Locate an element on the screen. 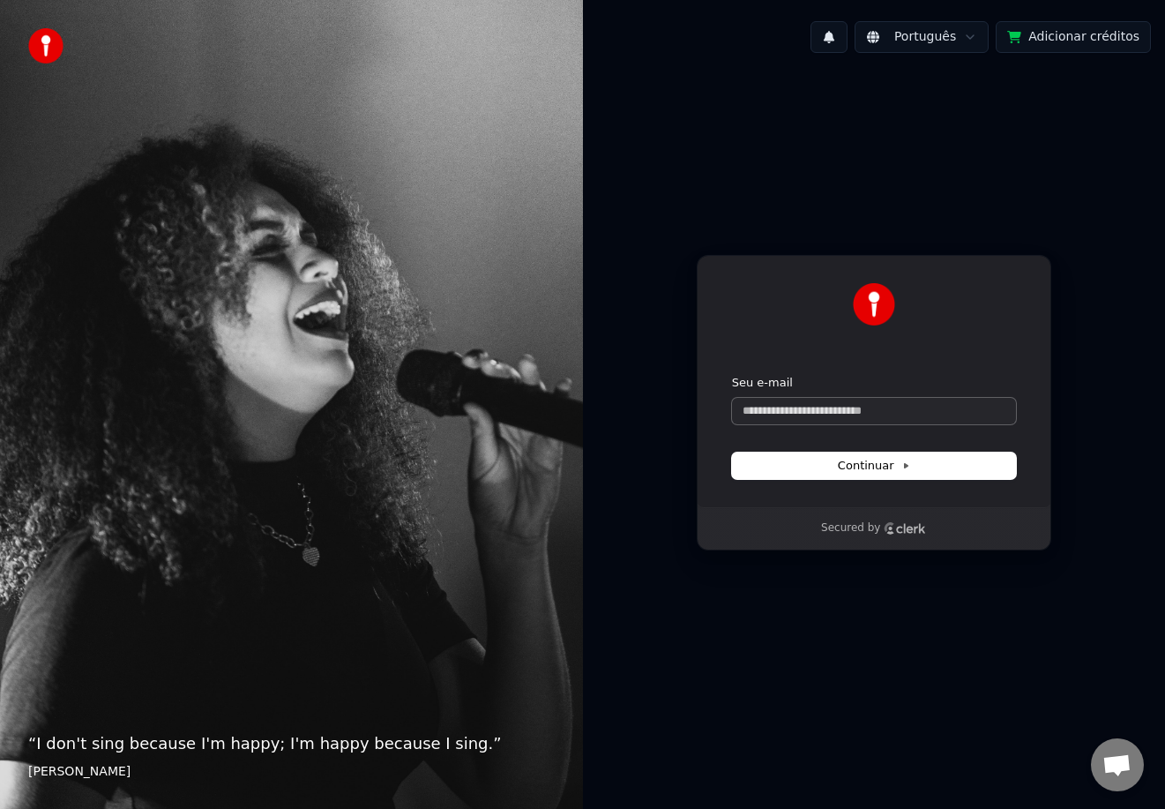  span: Continuar is located at coordinates (874, 466).